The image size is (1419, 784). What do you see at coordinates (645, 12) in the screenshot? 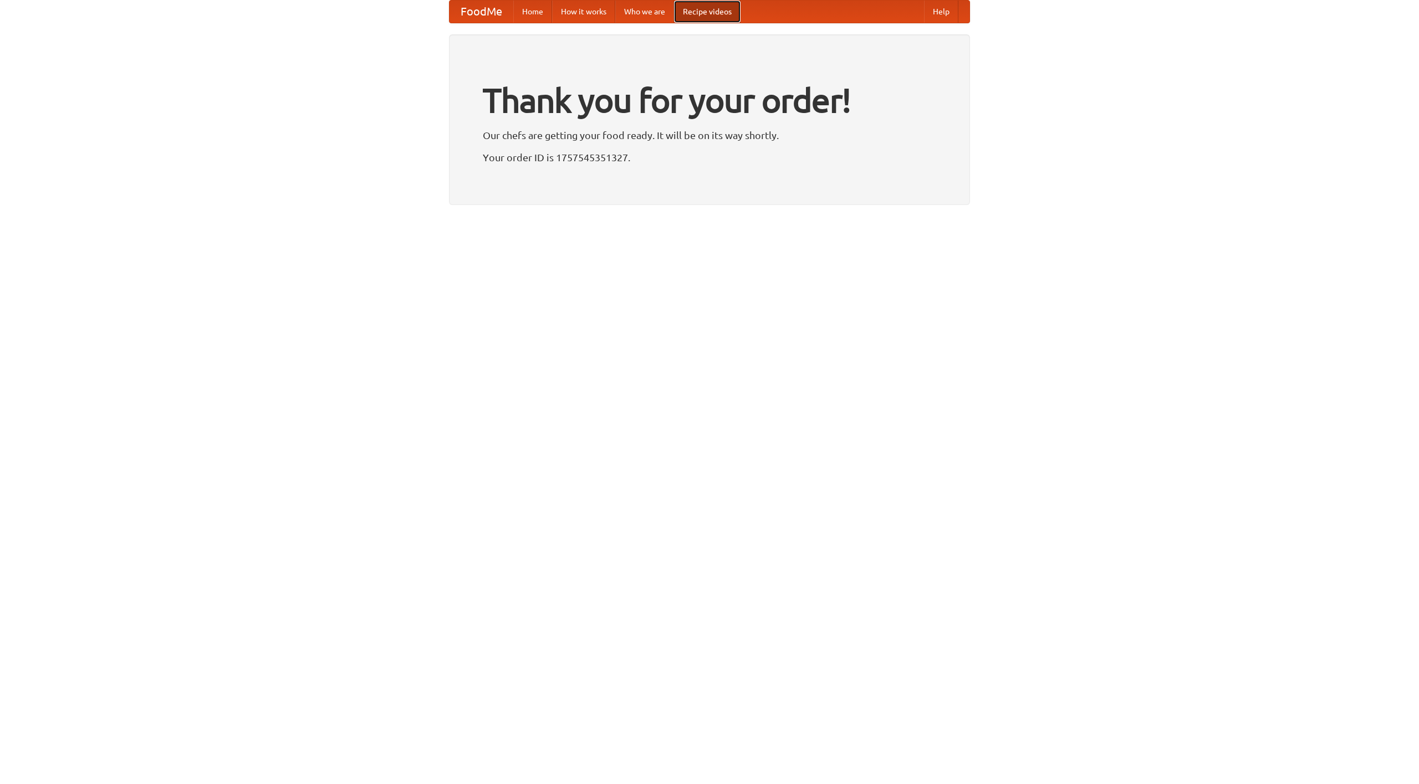
I see `a: Who we are` at bounding box center [645, 12].